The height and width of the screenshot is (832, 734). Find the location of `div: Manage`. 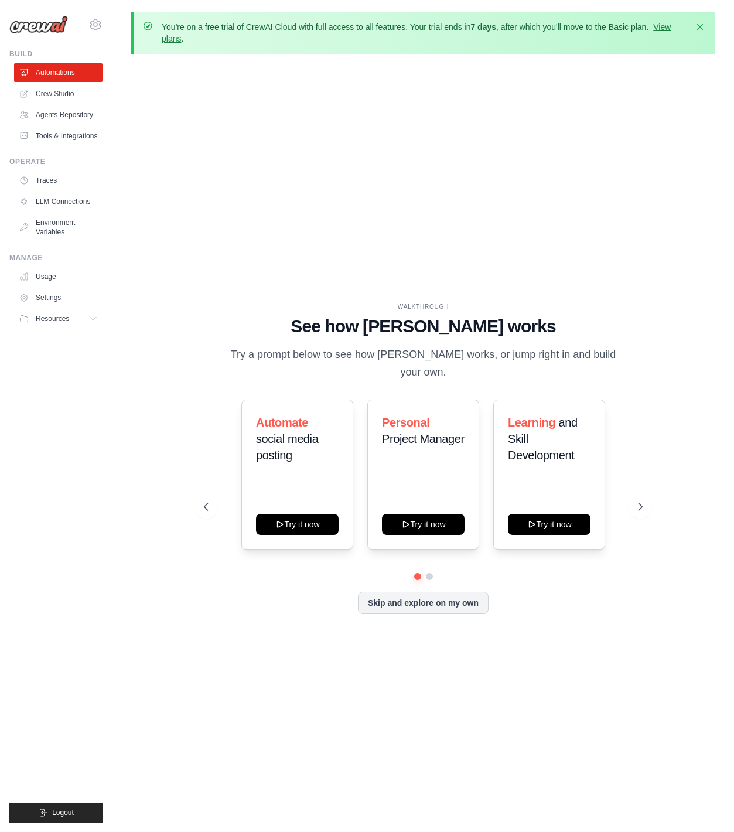

div: Manage is located at coordinates (56, 258).